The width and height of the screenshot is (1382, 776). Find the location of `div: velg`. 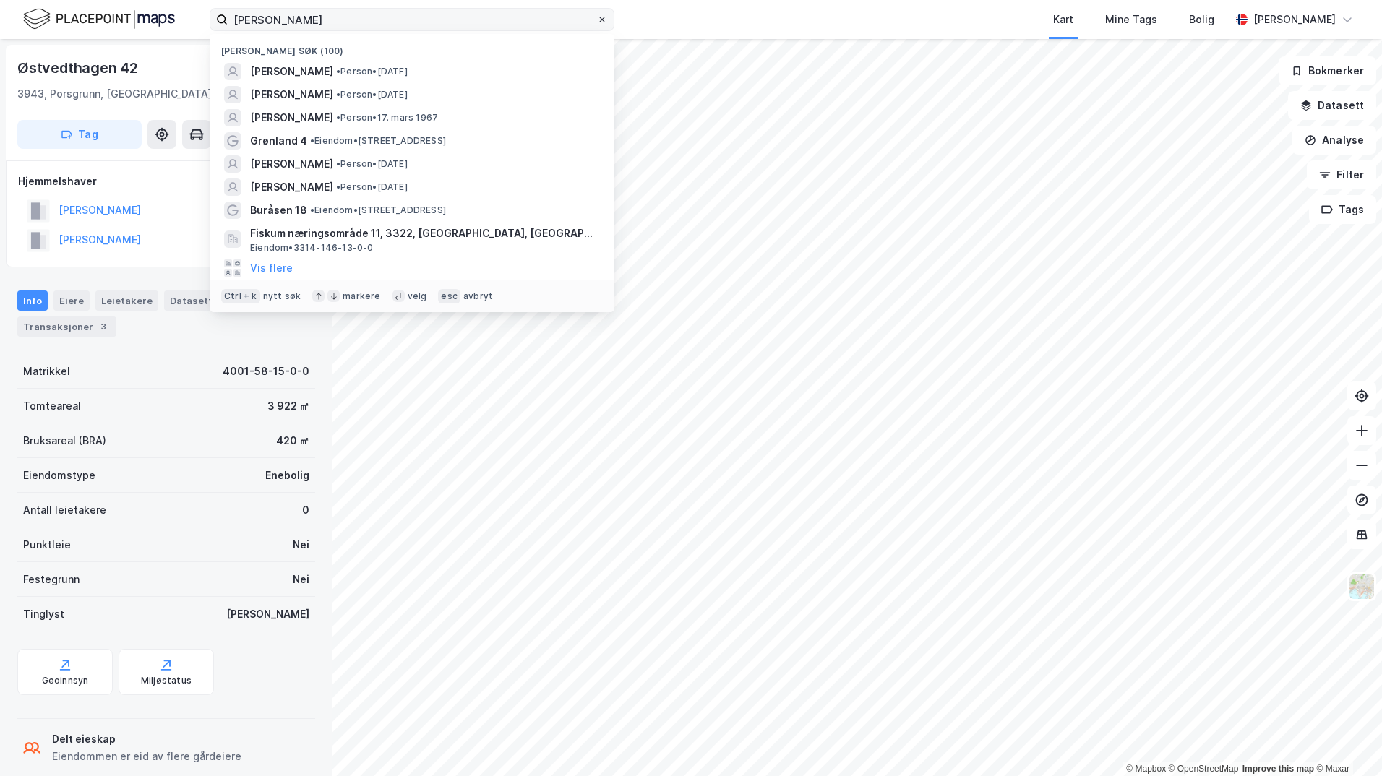

div: velg is located at coordinates (417, 296).